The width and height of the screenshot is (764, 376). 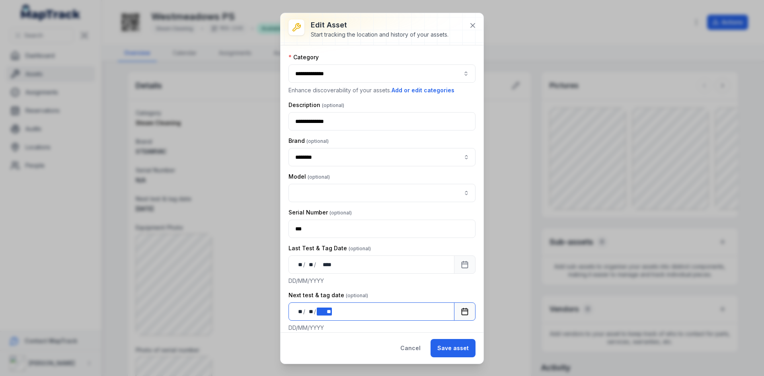 What do you see at coordinates (382, 90) in the screenshot?
I see `p: Enhance discoverability of your assets.` at bounding box center [382, 90].